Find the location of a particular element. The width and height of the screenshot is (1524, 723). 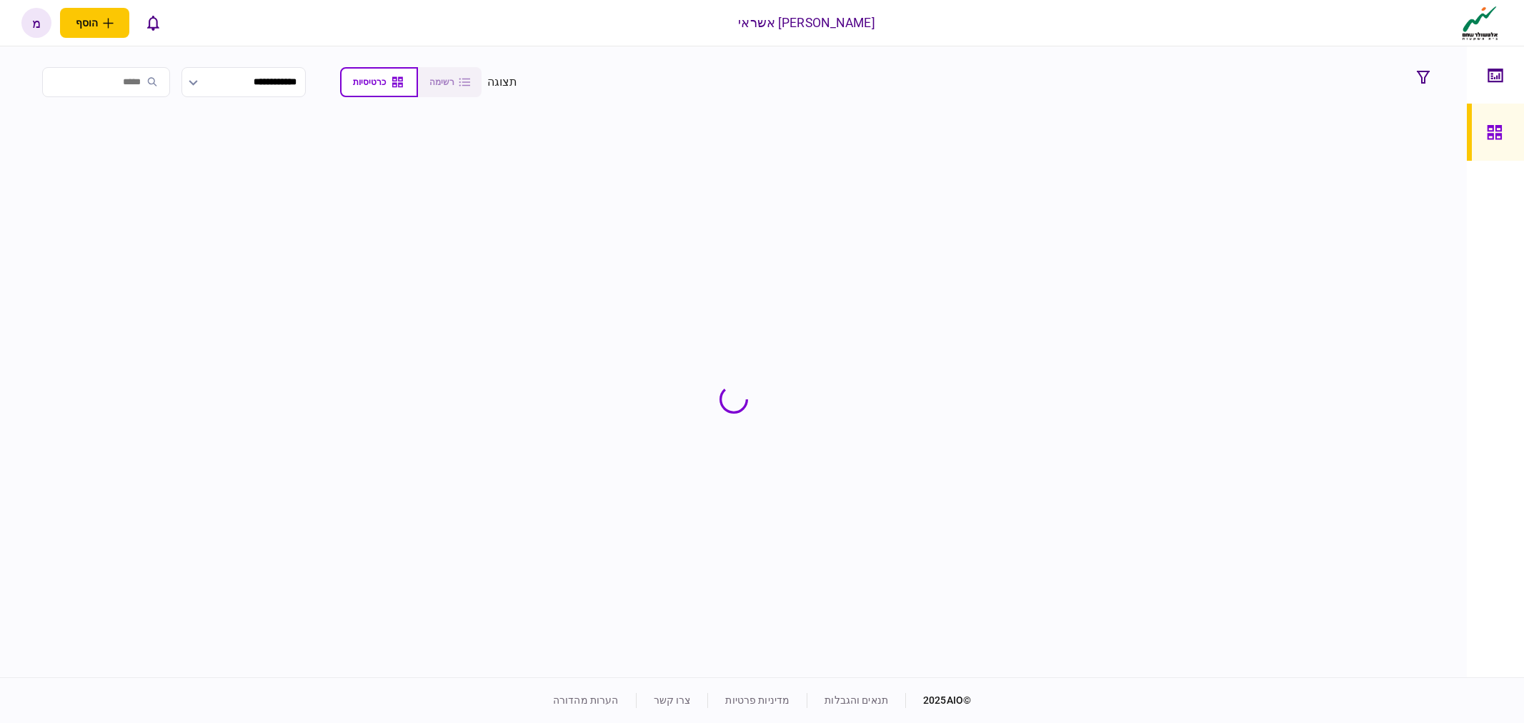

a: הערות מהדורה is located at coordinates (586, 700).